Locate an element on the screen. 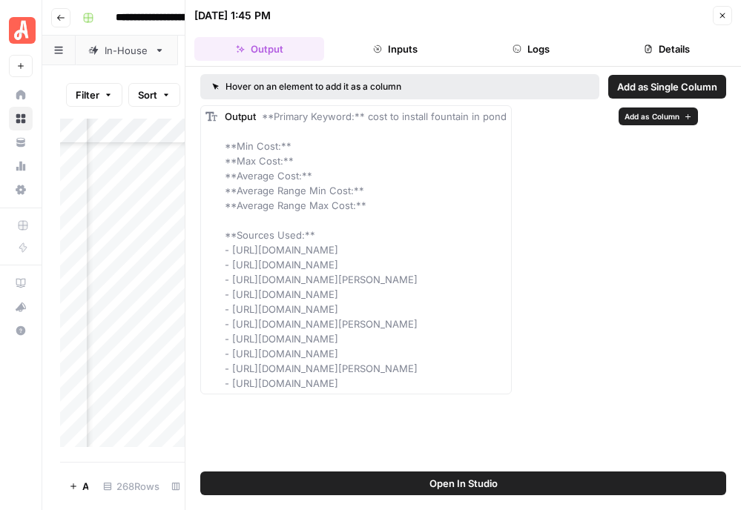 This screenshot has height=510, width=741. div: What's new? is located at coordinates (21, 307).